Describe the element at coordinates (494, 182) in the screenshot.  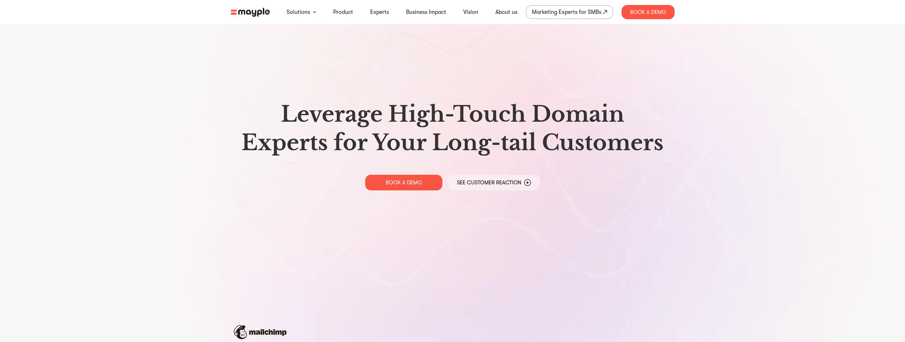
I see `a: See Customer Reaction` at that location.